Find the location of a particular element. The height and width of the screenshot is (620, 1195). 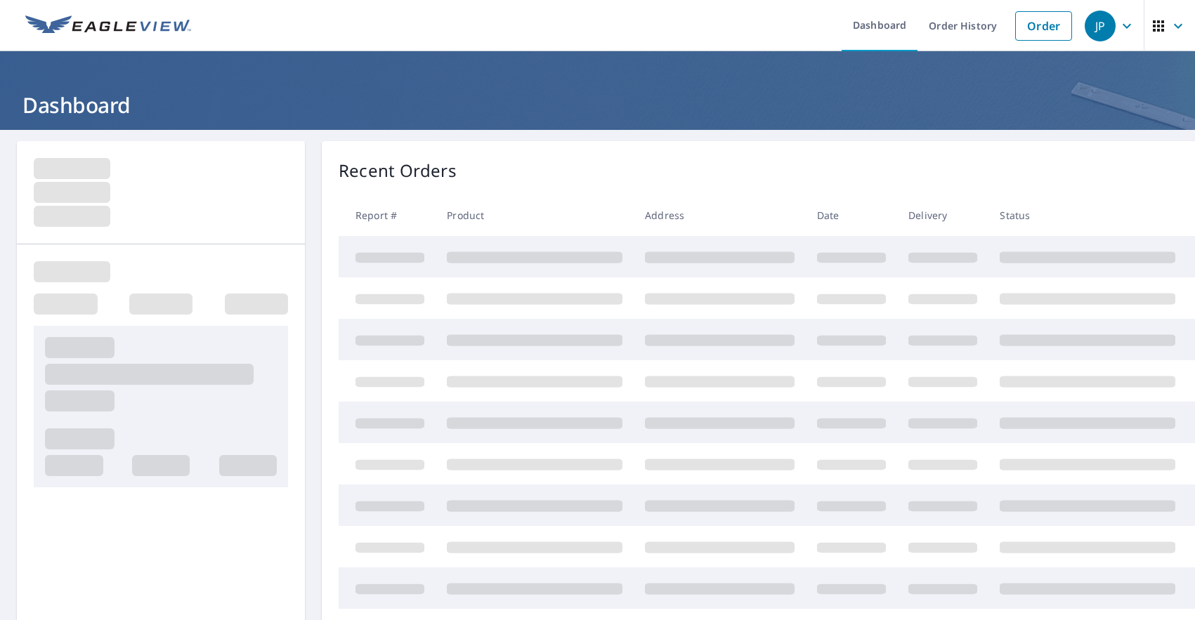

p: Recent Orders is located at coordinates (398, 171).